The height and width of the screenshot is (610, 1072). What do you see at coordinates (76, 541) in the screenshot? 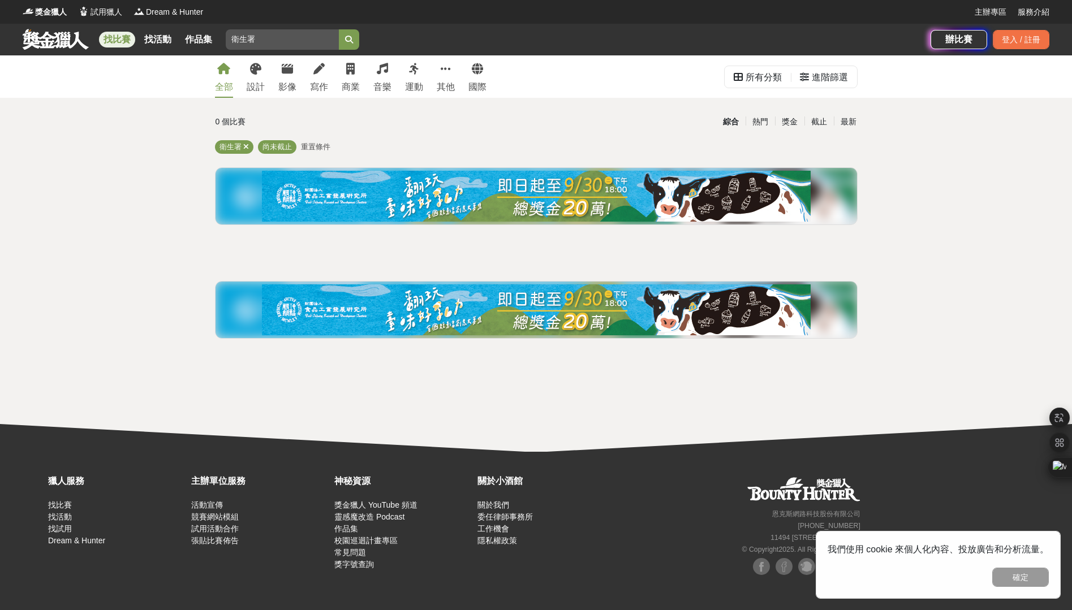
I see `a: Dream & Hunter` at bounding box center [76, 541].